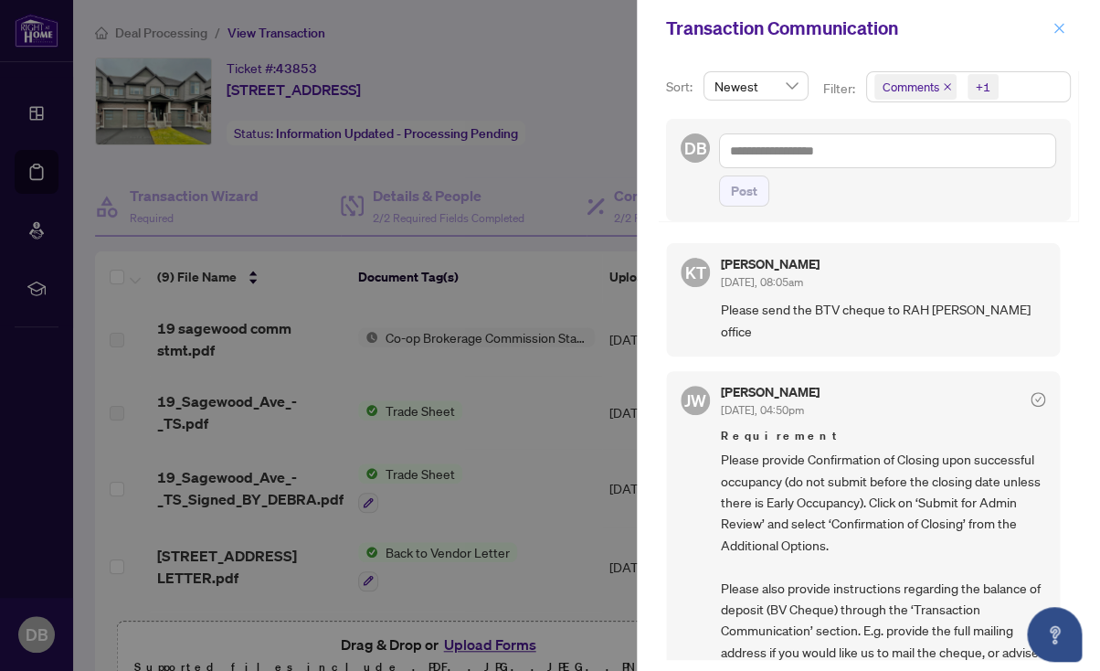 The image size is (1100, 671). I want to click on span: Requirement, so click(883, 436).